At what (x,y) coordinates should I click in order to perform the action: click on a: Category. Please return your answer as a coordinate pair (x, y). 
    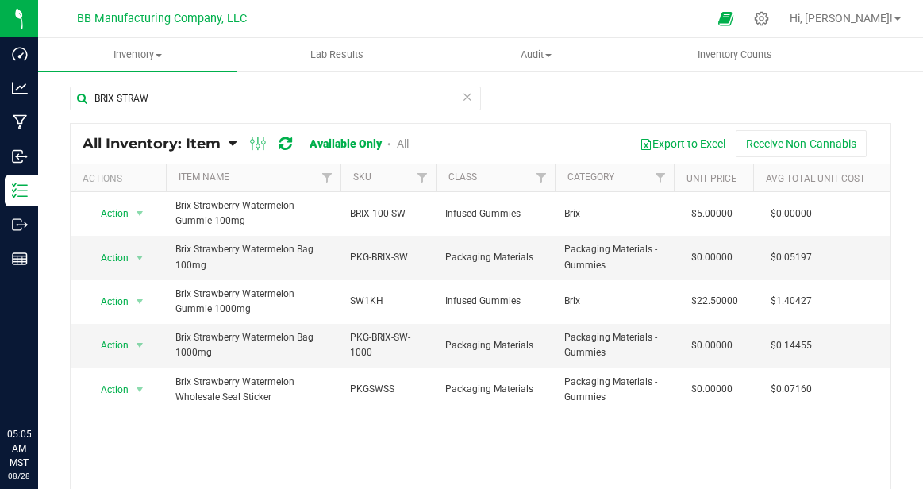
    Looking at the image, I should click on (590, 177).